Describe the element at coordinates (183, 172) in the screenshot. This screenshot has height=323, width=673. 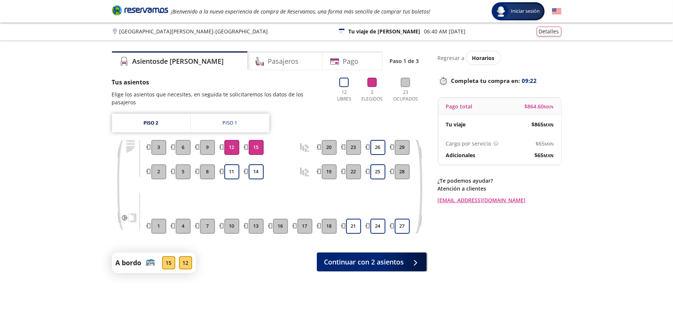
I see `button: 5` at that location.